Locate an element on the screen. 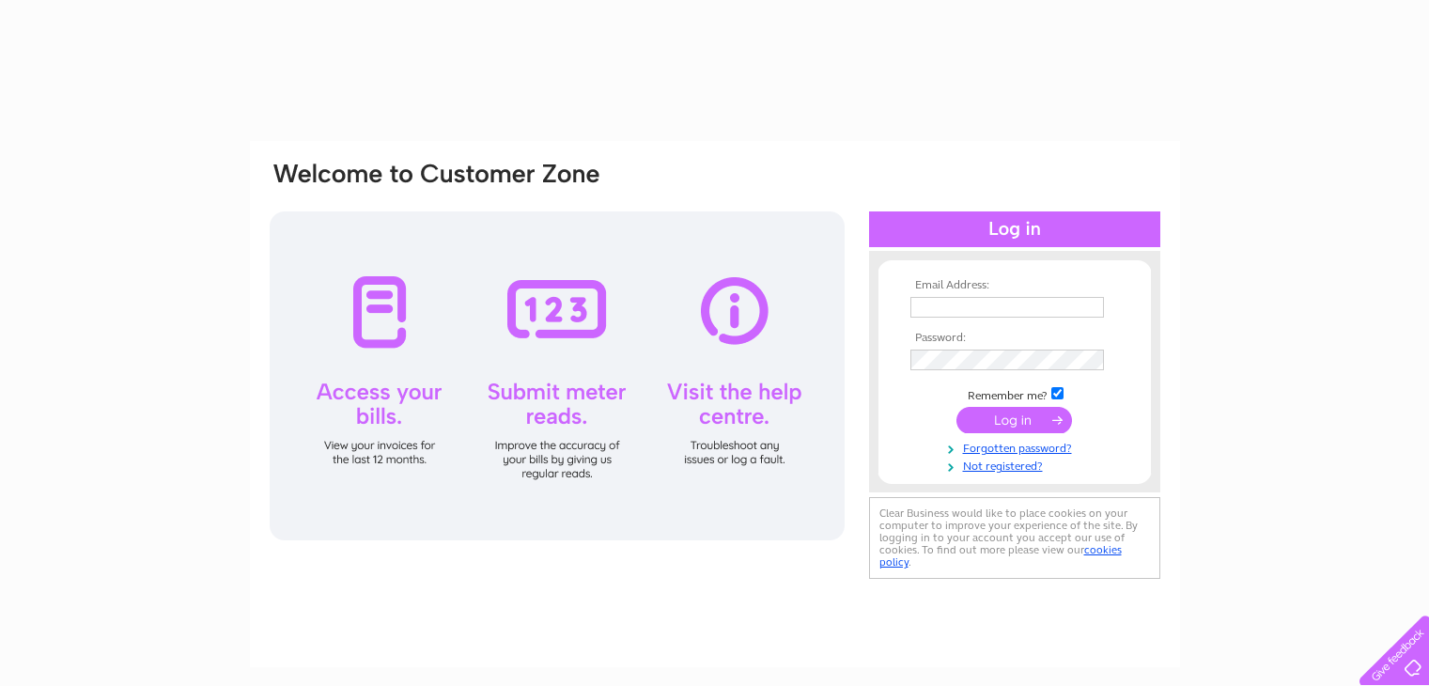 The image size is (1429, 686). a: Not registered? is located at coordinates (1016, 464).